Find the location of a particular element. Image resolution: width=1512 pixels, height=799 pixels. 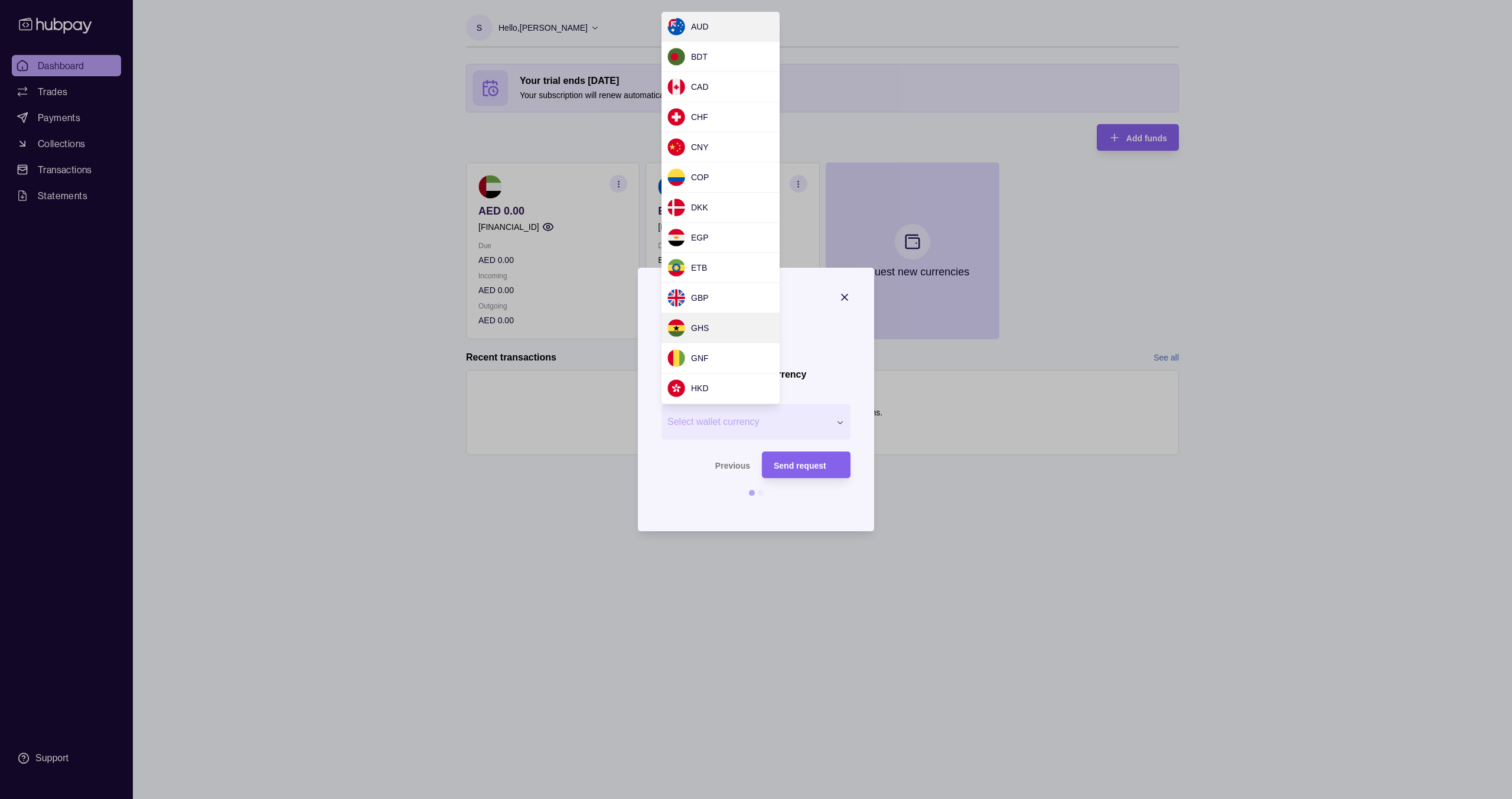

img: et is located at coordinates (677, 267).